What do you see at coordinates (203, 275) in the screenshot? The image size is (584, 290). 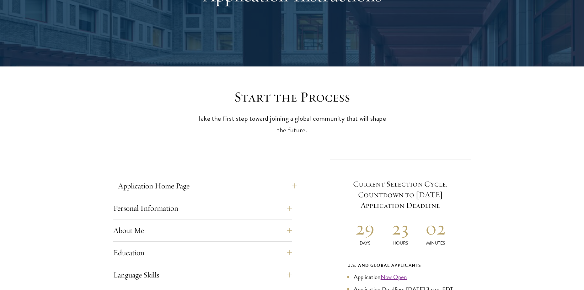 I see `button: Language Skills` at bounding box center [203, 275].